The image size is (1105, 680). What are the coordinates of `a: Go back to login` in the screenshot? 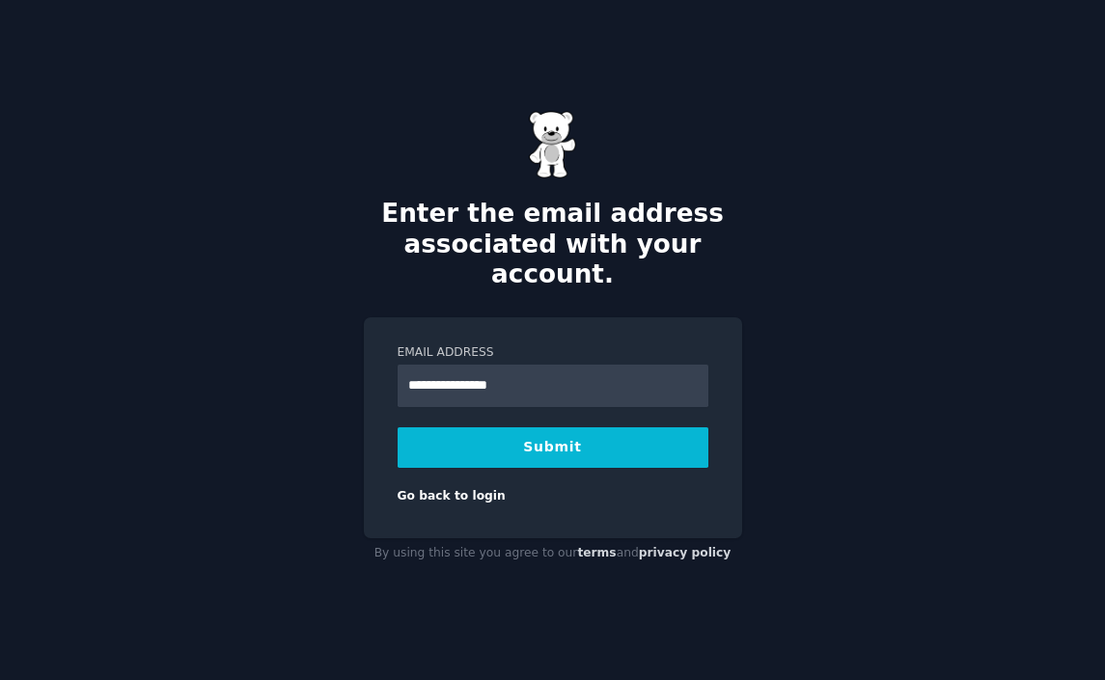 It's located at (452, 496).